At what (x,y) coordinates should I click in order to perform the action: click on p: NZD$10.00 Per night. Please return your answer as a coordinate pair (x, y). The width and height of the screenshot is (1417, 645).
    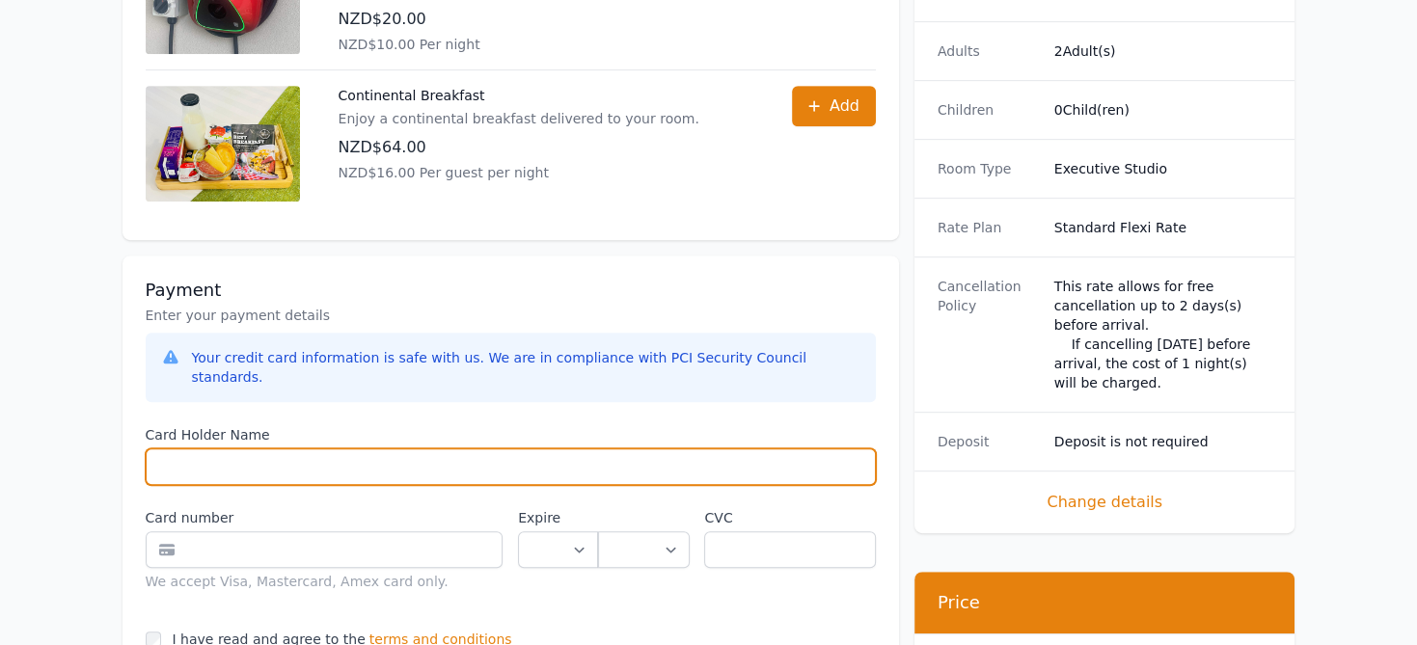
    Looking at the image, I should click on (546, 44).